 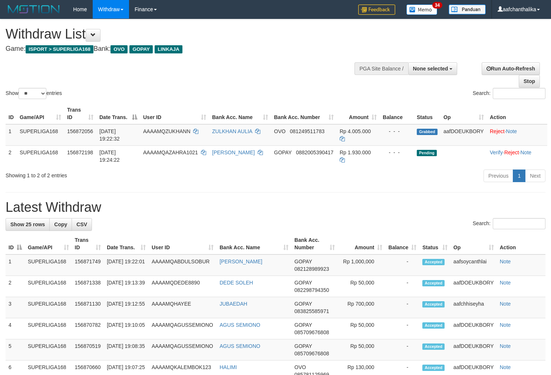 I want to click on td: Rp 50,000, so click(x=361, y=328).